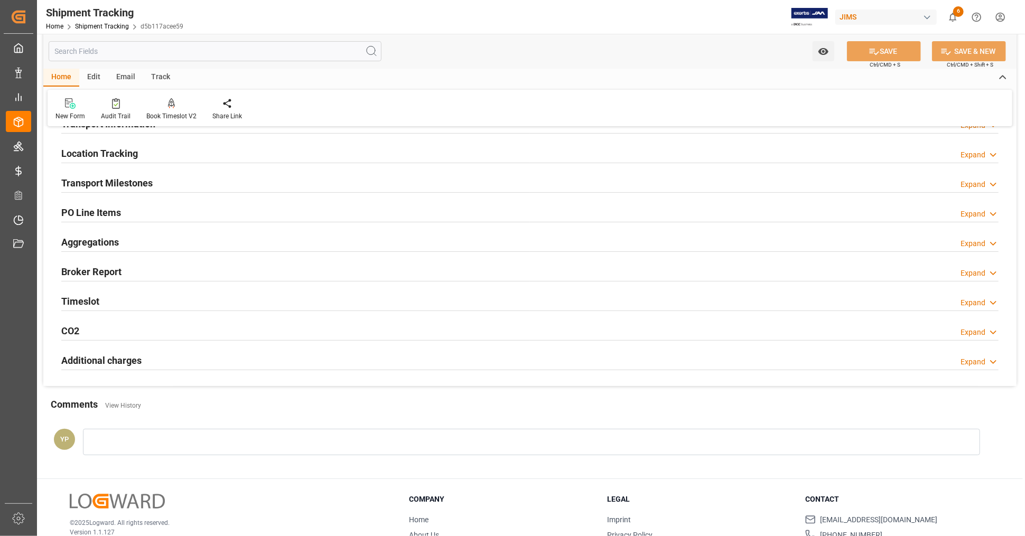  I want to click on div: Book Timeslot V2, so click(171, 116).